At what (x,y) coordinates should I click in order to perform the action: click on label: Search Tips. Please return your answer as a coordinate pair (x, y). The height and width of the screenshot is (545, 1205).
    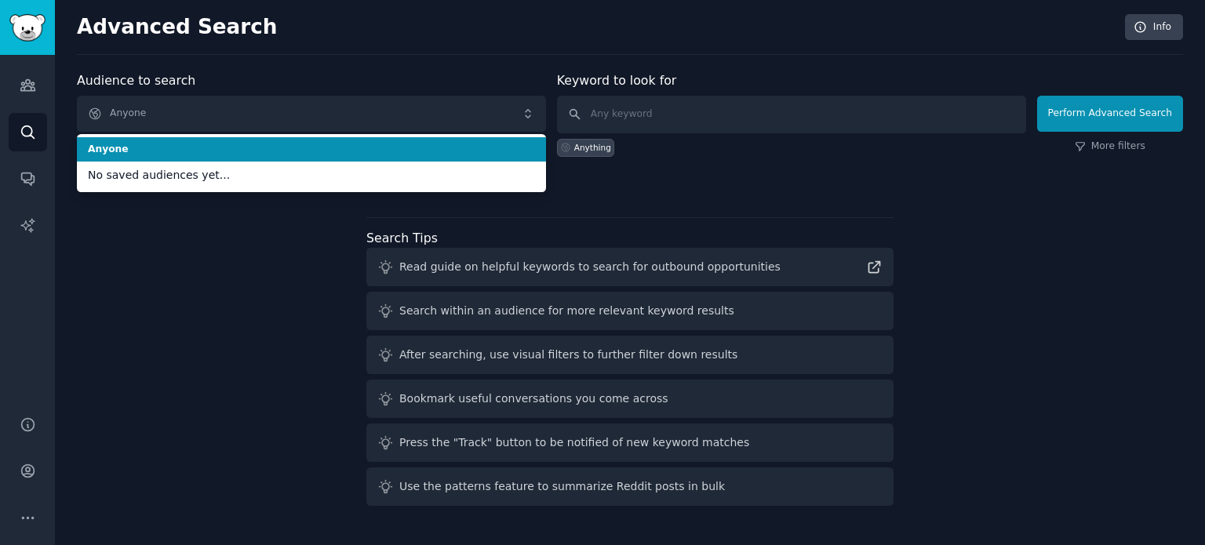
    Looking at the image, I should click on (402, 238).